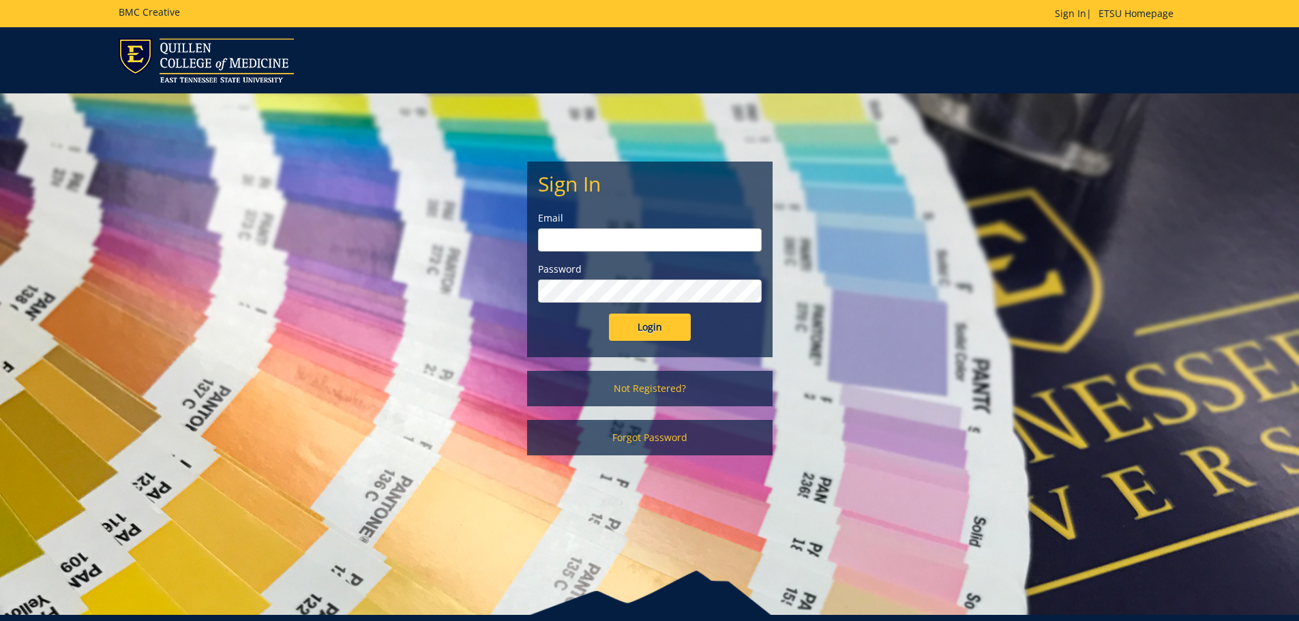 This screenshot has height=621, width=1299. What do you see at coordinates (650, 438) in the screenshot?
I see `a: Forgot Password` at bounding box center [650, 438].